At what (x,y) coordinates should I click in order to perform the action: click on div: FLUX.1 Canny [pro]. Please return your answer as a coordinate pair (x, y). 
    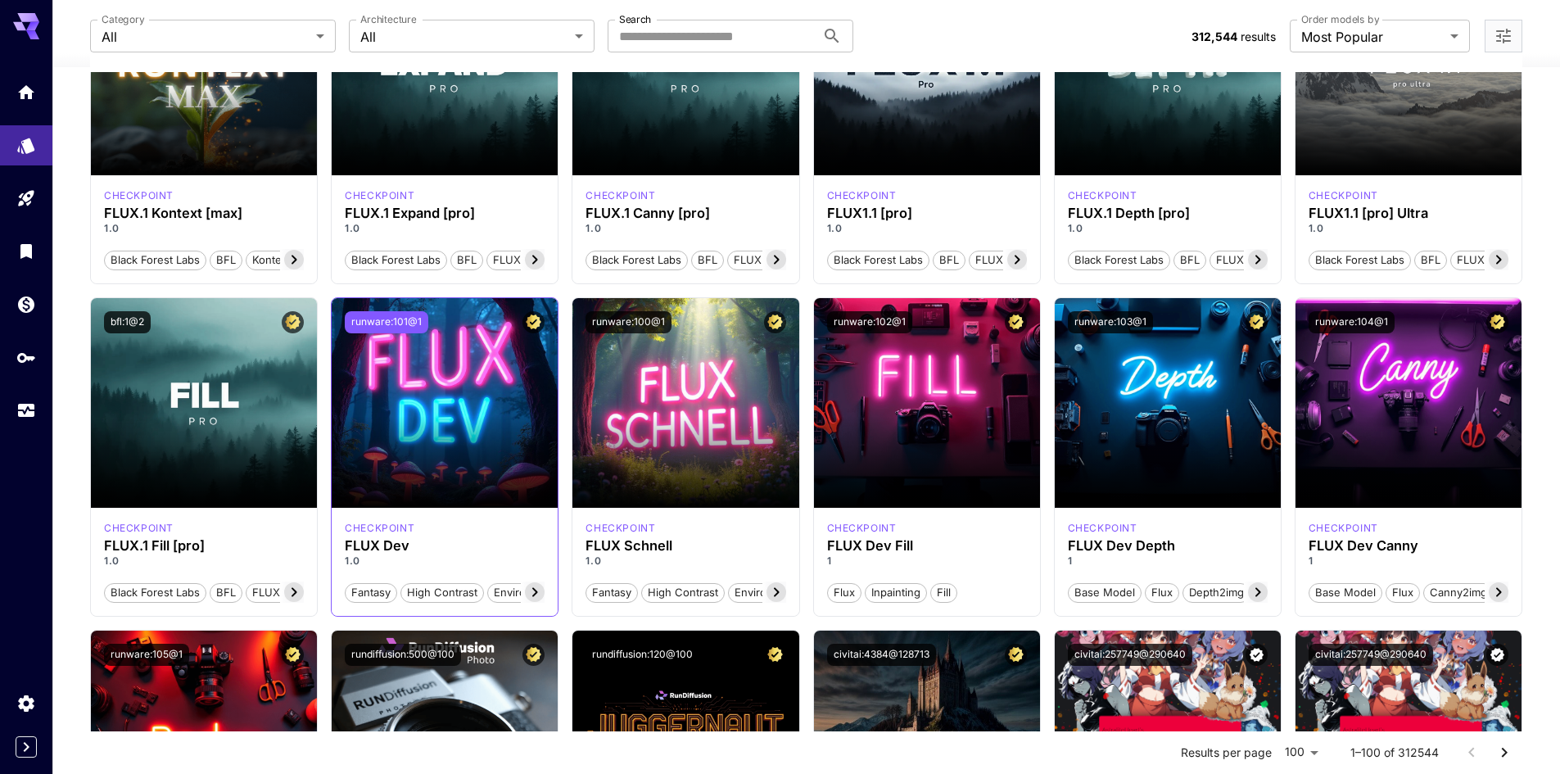
    Looking at the image, I should click on (685, 213).